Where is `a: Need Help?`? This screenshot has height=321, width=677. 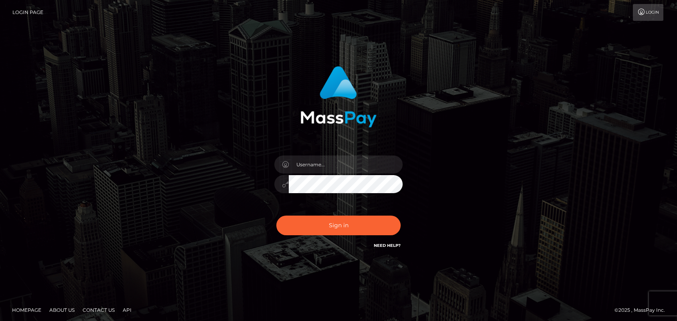
a: Need Help? is located at coordinates (387, 245).